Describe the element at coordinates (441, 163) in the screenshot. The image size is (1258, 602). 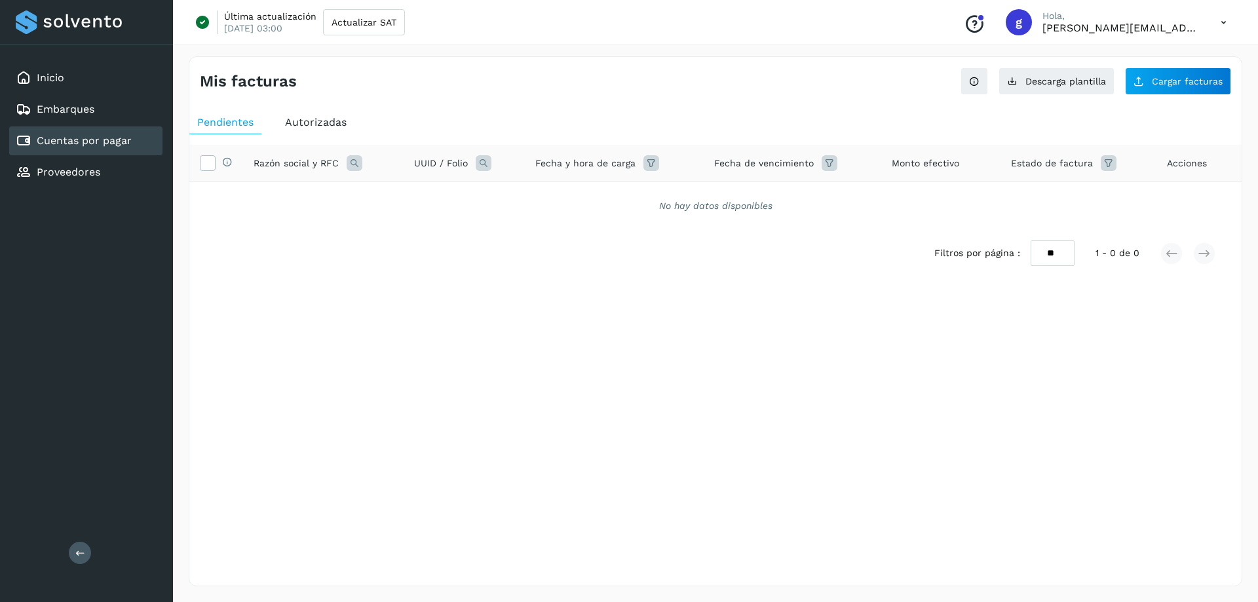
I see `span: UUID / Folio` at that location.